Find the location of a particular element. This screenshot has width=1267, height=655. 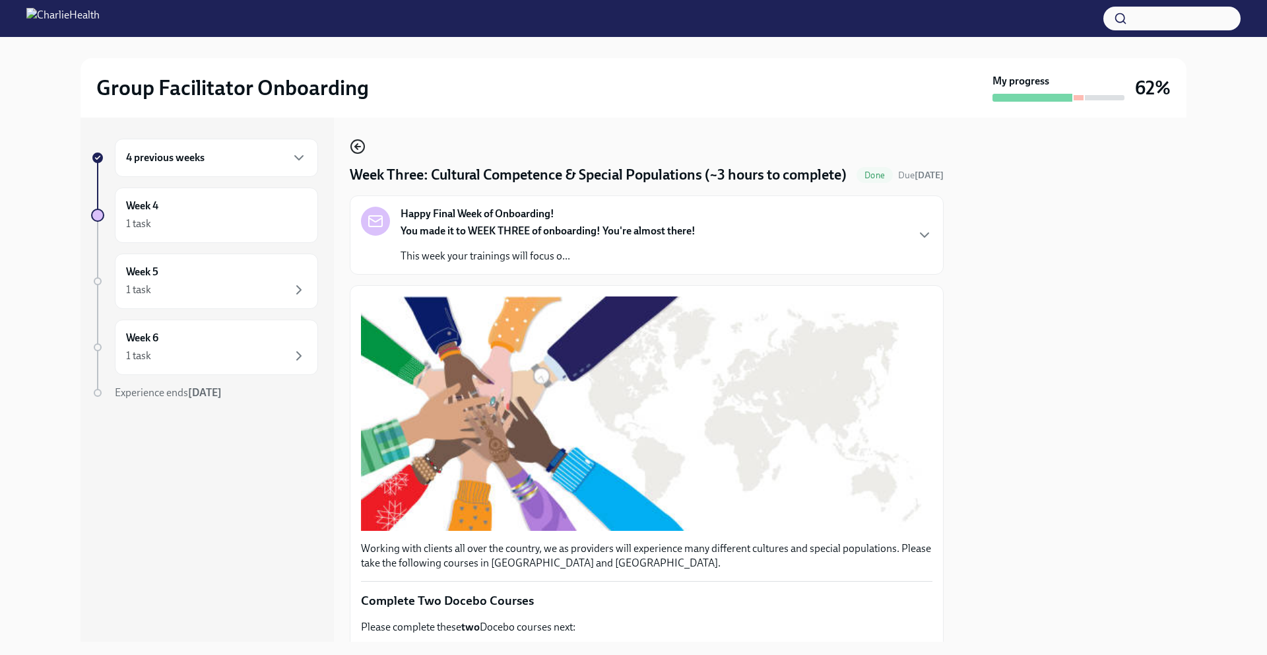

strong: Happy Final Week of Onboarding! is located at coordinates (477, 214).